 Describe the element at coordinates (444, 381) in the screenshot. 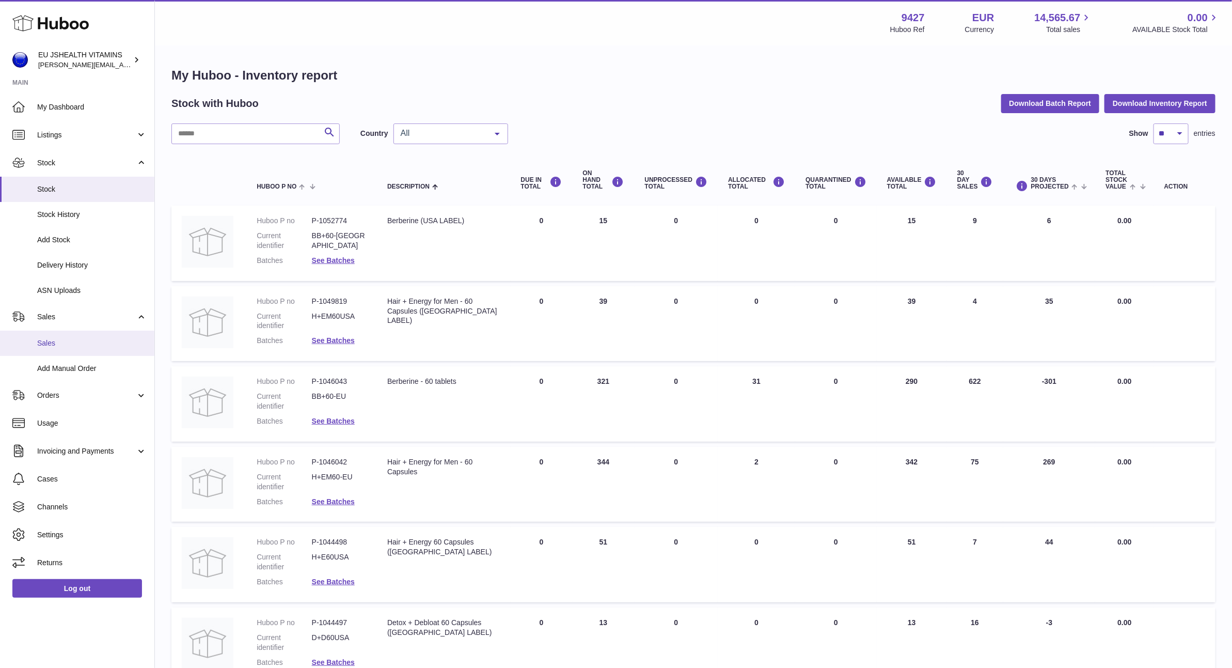

I see `div: Berberine - 60 tablets` at that location.